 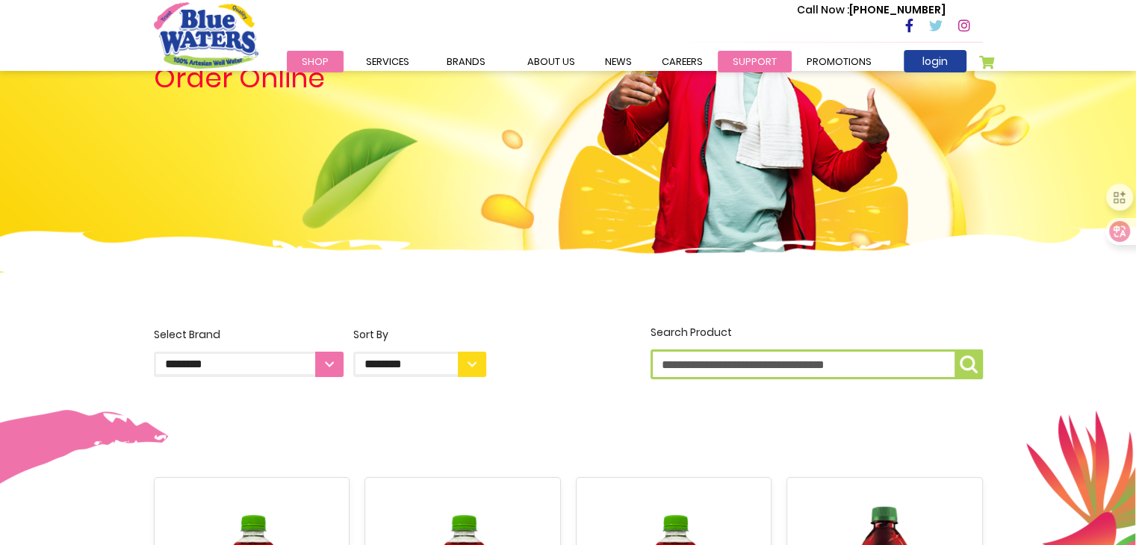 What do you see at coordinates (249, 352) in the screenshot?
I see `label: Select Brand` at bounding box center [249, 352].